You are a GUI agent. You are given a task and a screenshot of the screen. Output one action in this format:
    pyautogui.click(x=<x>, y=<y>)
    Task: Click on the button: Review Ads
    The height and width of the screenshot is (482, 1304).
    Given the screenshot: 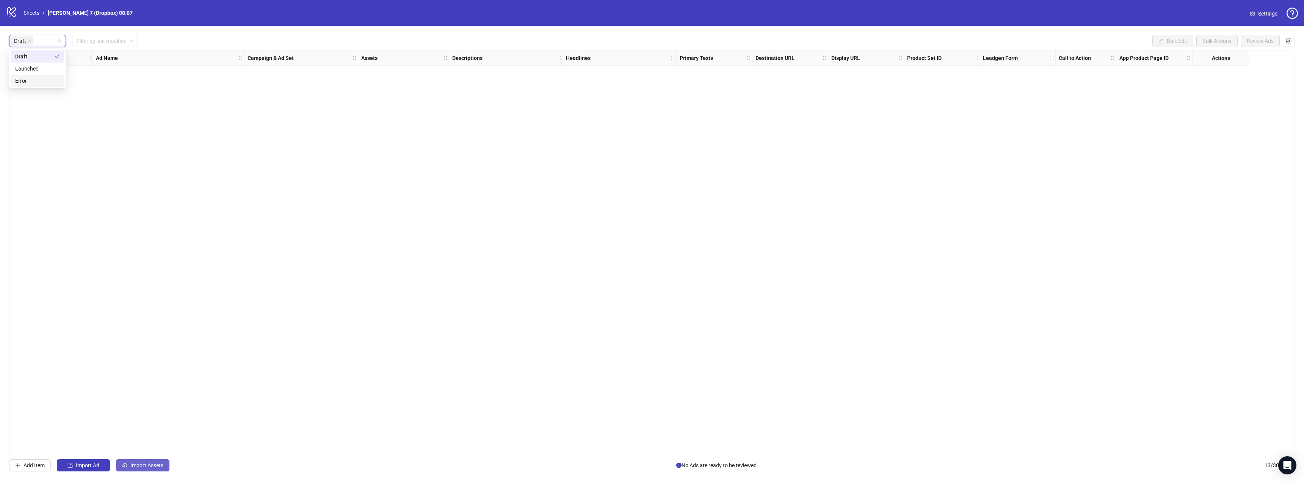 What is the action you would take?
    pyautogui.click(x=1260, y=41)
    